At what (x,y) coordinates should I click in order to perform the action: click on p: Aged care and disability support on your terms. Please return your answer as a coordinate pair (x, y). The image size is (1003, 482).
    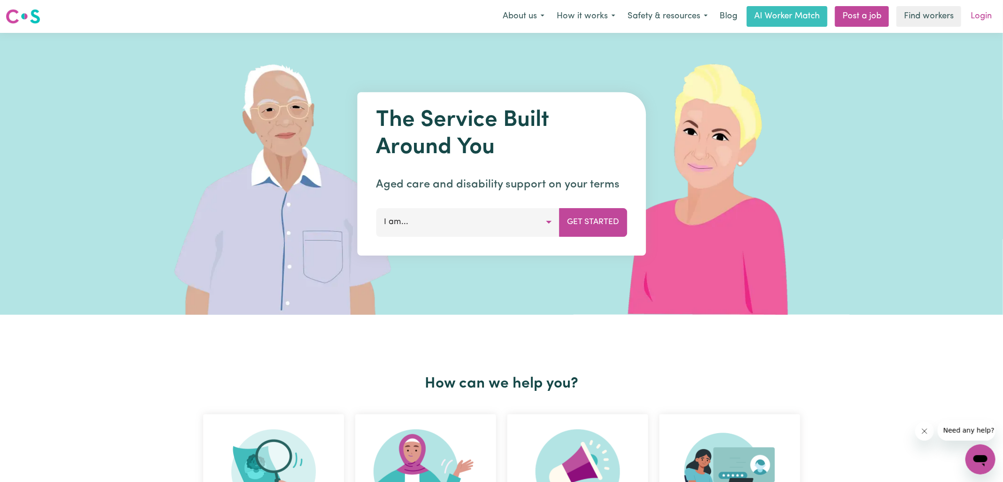
    Looking at the image, I should click on (501, 185).